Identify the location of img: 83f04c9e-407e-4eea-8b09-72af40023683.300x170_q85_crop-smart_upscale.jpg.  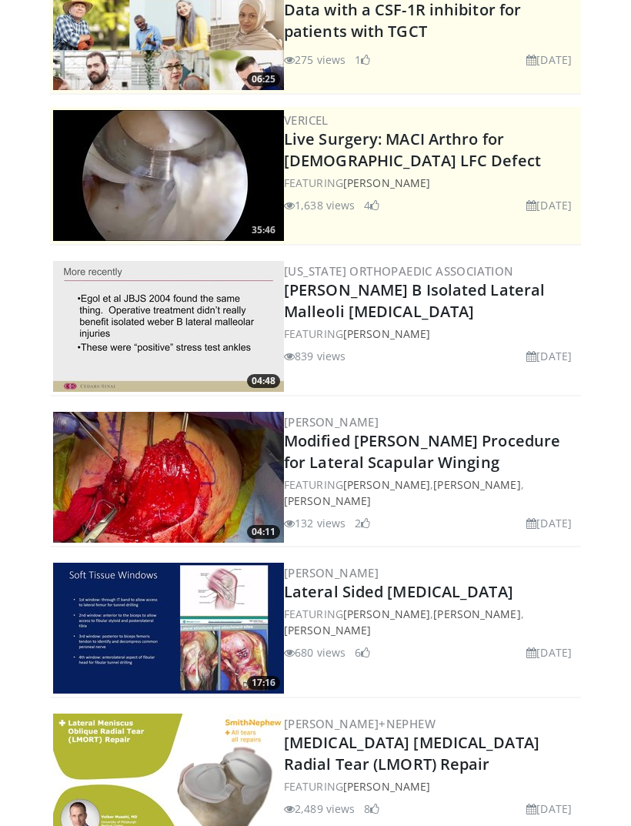
(169, 477).